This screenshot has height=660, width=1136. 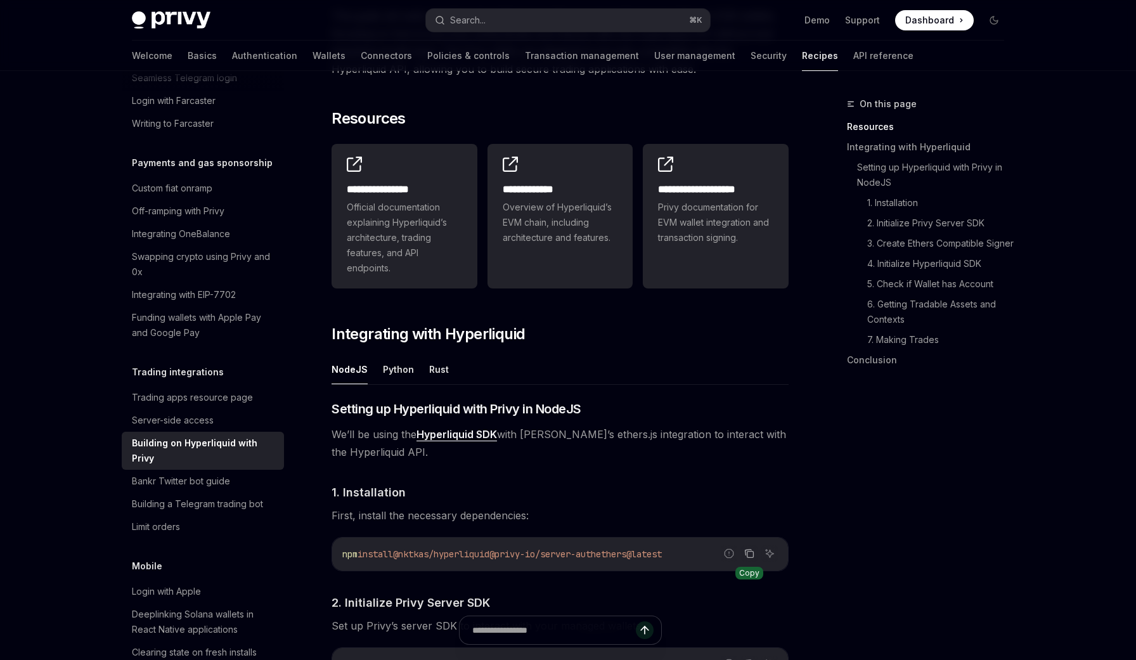 What do you see at coordinates (203, 504) in the screenshot?
I see `a: Building a Telegram trading bot` at bounding box center [203, 504].